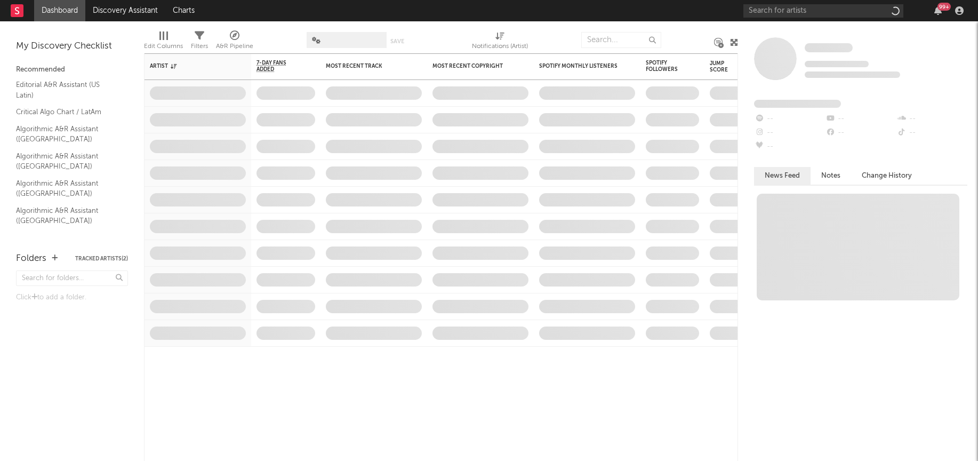 The height and width of the screenshot is (461, 978). What do you see at coordinates (190, 66) in the screenshot?
I see `div: Artist` at bounding box center [190, 66].